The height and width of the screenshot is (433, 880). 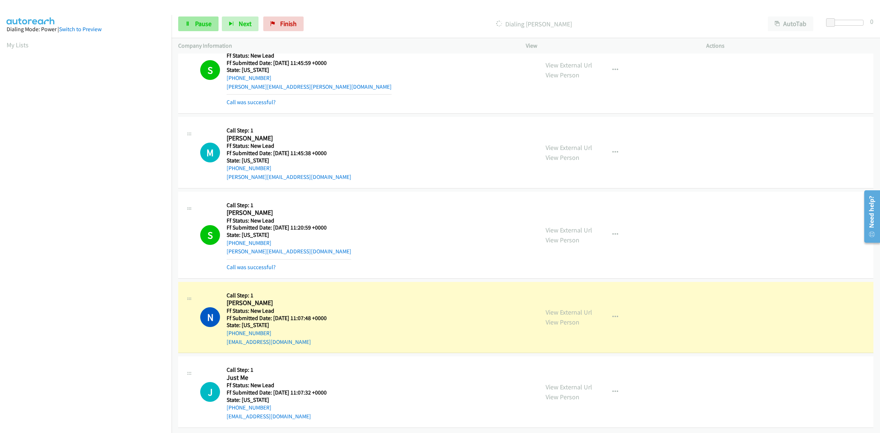 I want to click on div: 0, so click(x=871, y=21).